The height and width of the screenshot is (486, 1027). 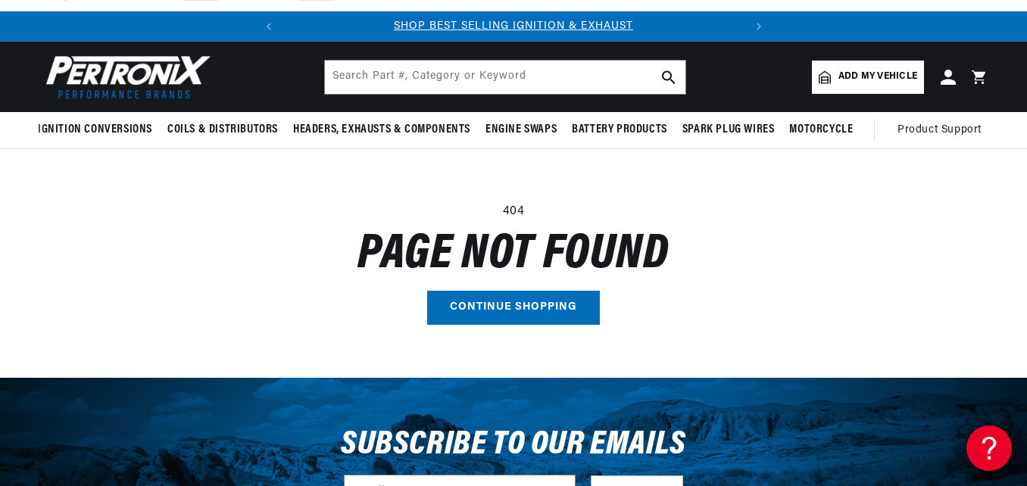 I want to click on summary: Product Support, so click(x=943, y=130).